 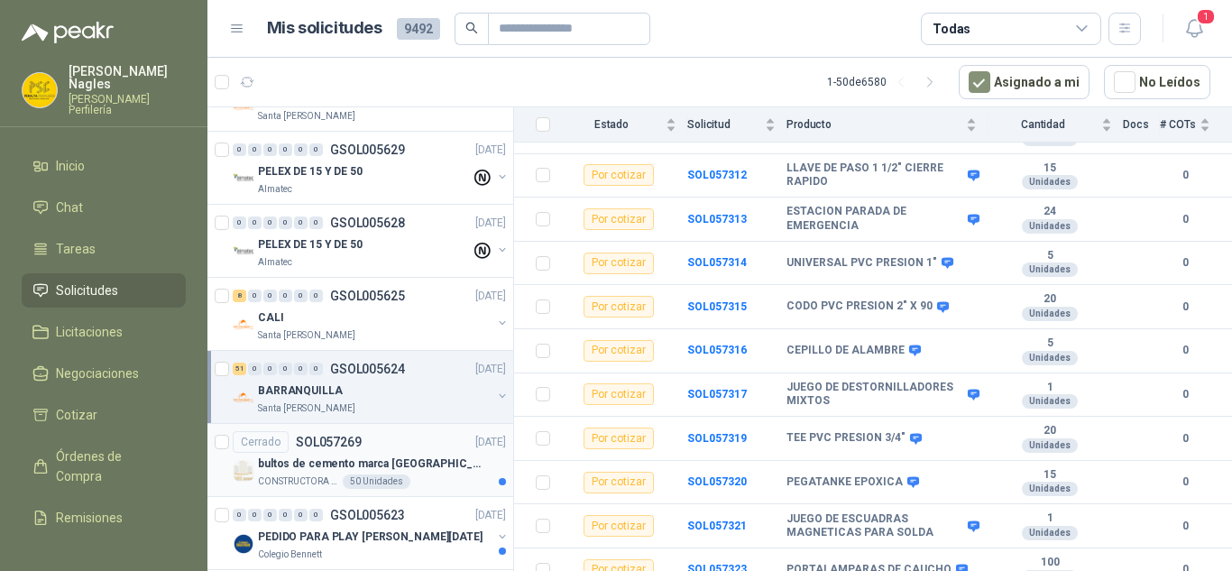 What do you see at coordinates (1050, 169) in the screenshot?
I see `b: 15` at bounding box center [1050, 169].